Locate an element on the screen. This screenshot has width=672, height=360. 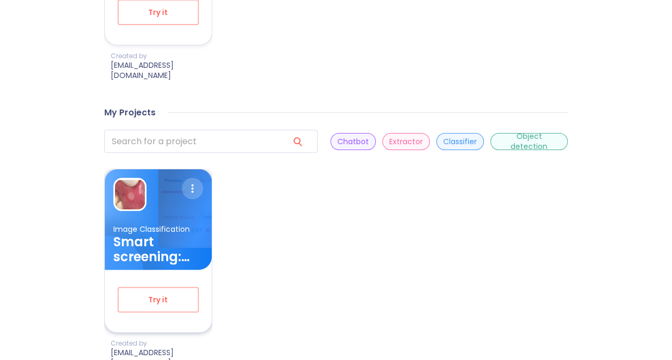
h3: Smart screening: AI-Driven Urgency Detection for Oral Lesion Referrals is located at coordinates (158, 250).